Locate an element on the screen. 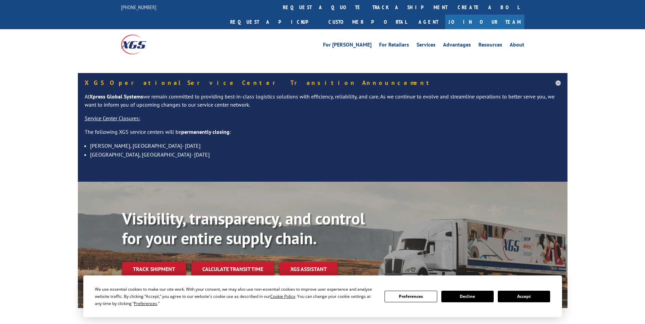 The height and width of the screenshot is (324, 645). span: Cookie Policy is located at coordinates (282, 296).